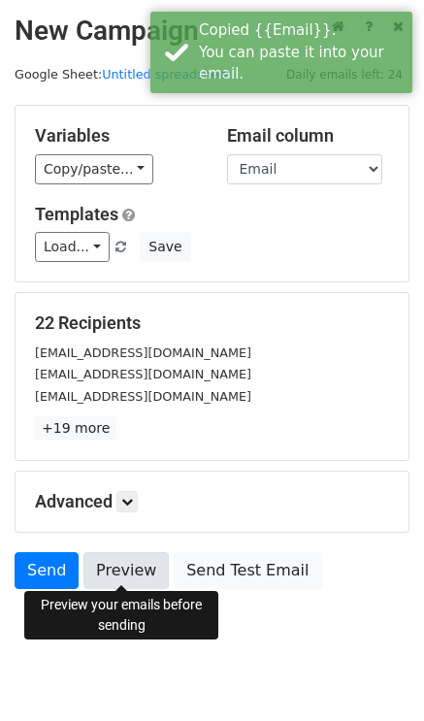 This screenshot has width=424, height=721. I want to click on a: Copy/paste..., so click(94, 169).